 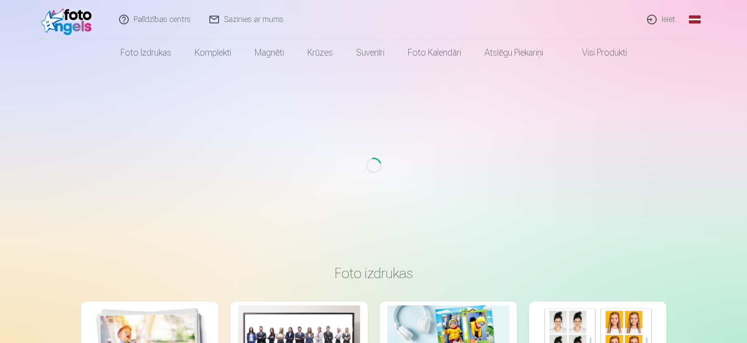 I want to click on h3: Foto izdrukas, so click(x=374, y=273).